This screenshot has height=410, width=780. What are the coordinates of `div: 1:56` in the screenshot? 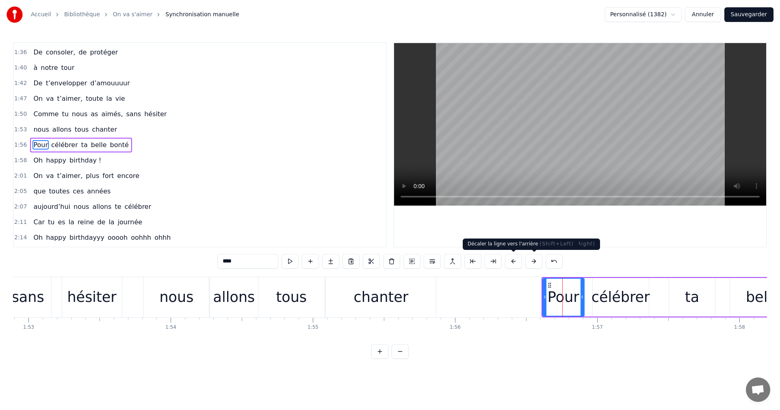 It's located at (455, 327).